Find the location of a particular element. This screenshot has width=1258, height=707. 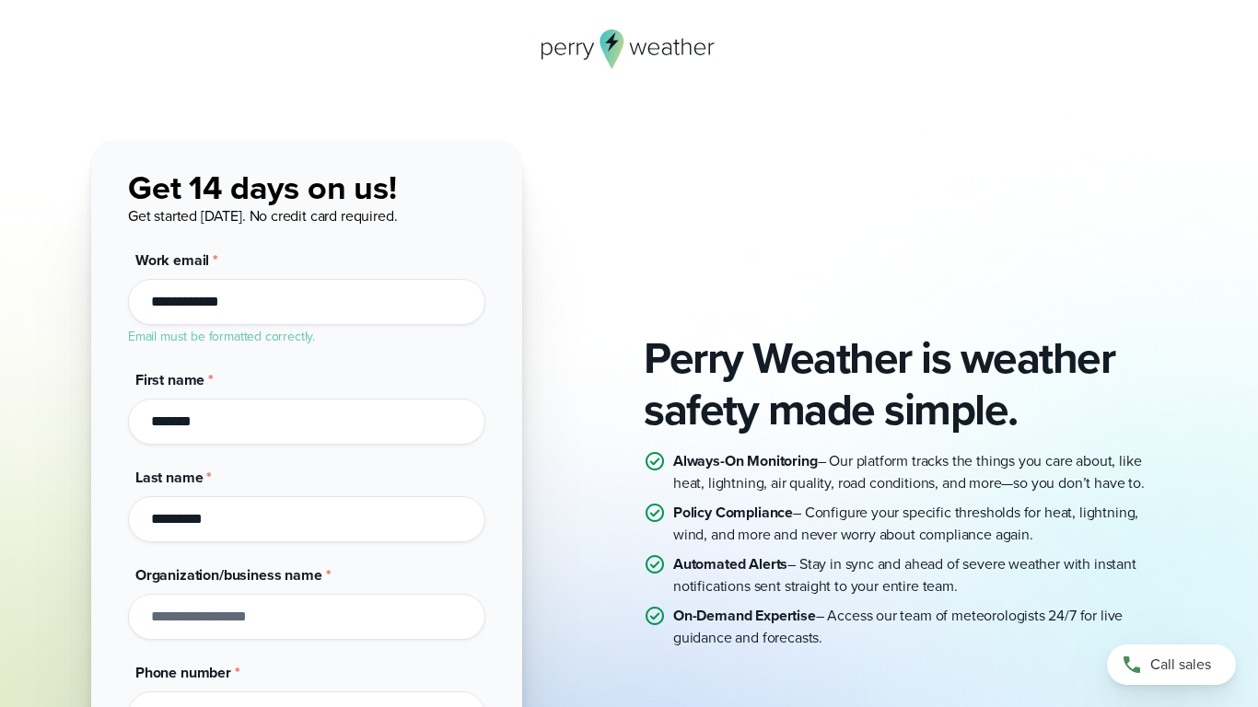

p: – Our platform tracks the things you care about, like heat, lightning, air quality, road conditio... is located at coordinates (920, 473).